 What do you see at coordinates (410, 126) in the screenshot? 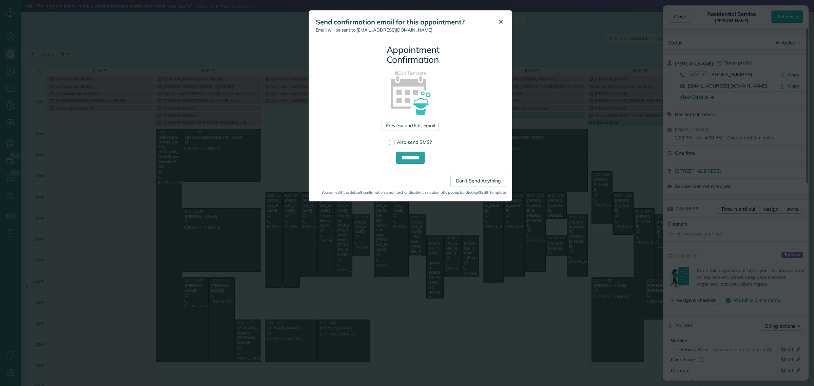
I see `a: Preview and Edit Email` at bounding box center [410, 126].